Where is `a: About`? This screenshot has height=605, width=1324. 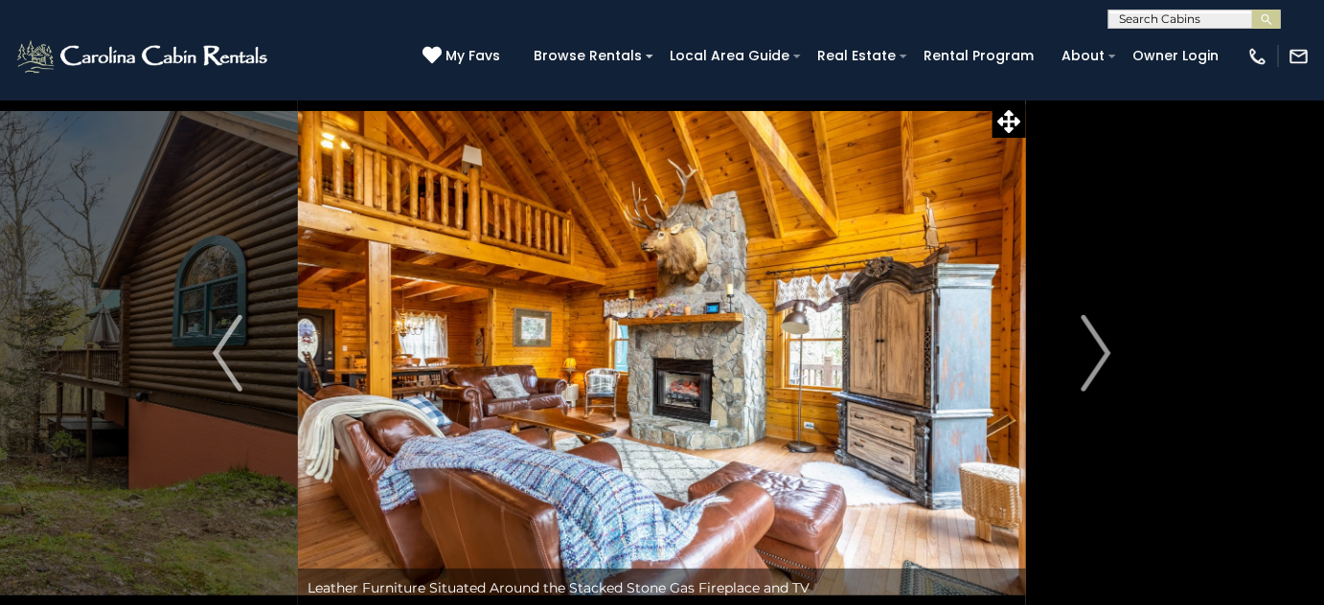 a: About is located at coordinates (1082, 56).